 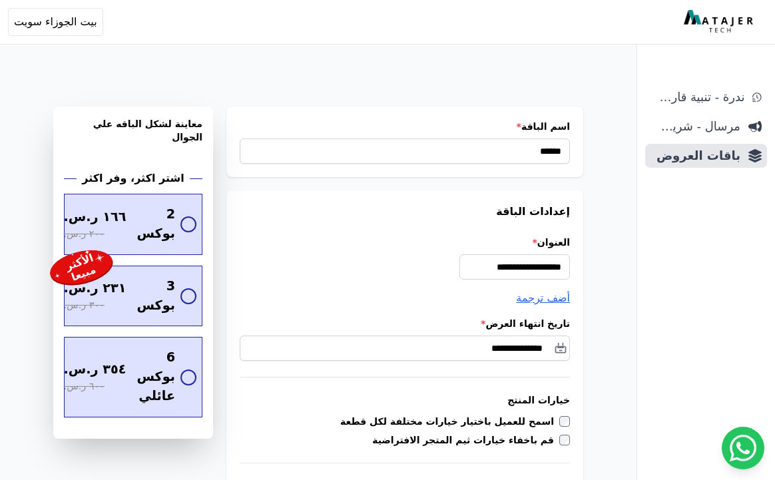 I want to click on label: تاريخ انتهاء العرض, so click(x=405, y=324).